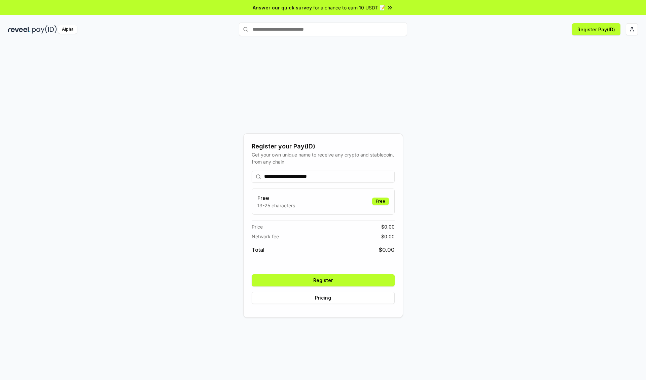  Describe the element at coordinates (596, 29) in the screenshot. I see `button: Register Pay(ID)` at that location.